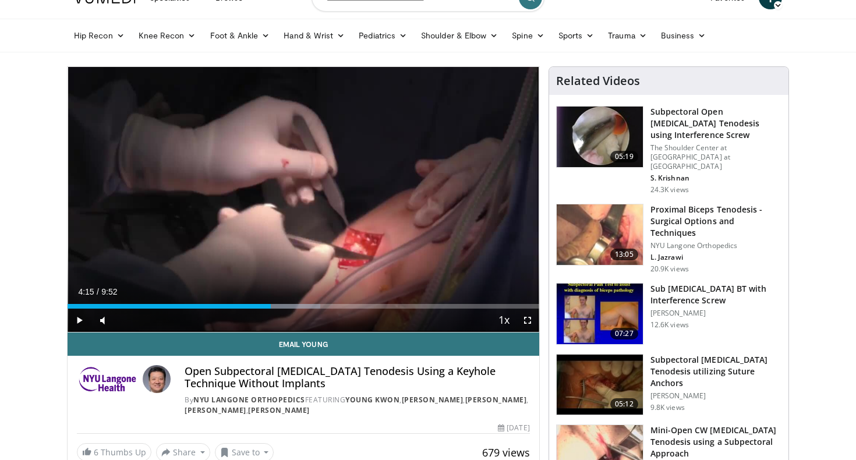 The height and width of the screenshot is (460, 856). What do you see at coordinates (600, 235) in the screenshot?
I see `img: Laith_biceps_teno_1.png.150x105_q85_crop-smart_upscale.jpg` at bounding box center [600, 235].